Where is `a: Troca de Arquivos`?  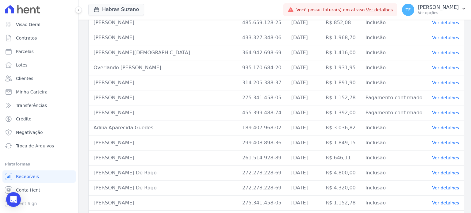
a: Troca de Arquivos is located at coordinates (39, 146).